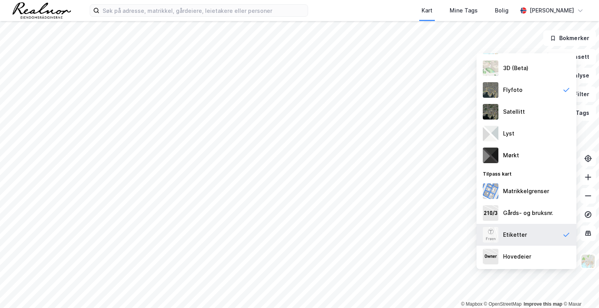 The image size is (599, 308). Describe the element at coordinates (515, 68) in the screenshot. I see `div: 3D (Beta)` at that location.